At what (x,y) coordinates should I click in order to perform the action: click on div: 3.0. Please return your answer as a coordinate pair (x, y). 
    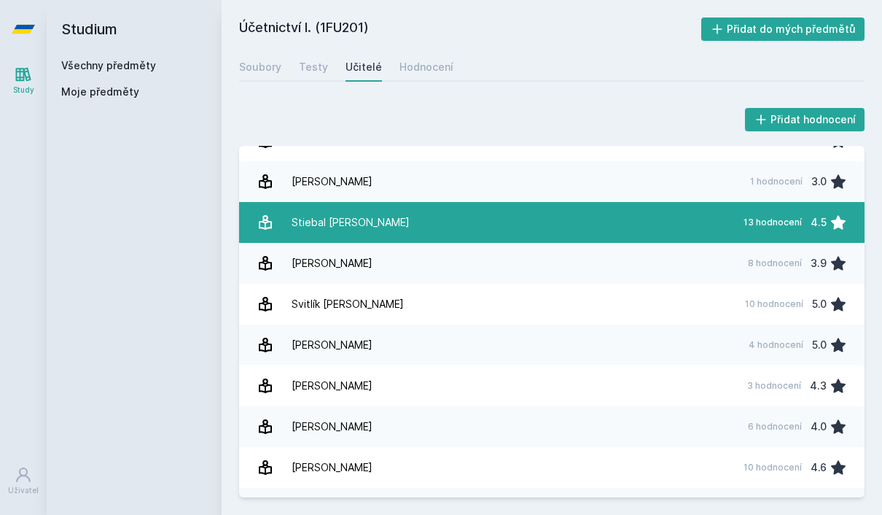
    Looking at the image, I should click on (819, 182).